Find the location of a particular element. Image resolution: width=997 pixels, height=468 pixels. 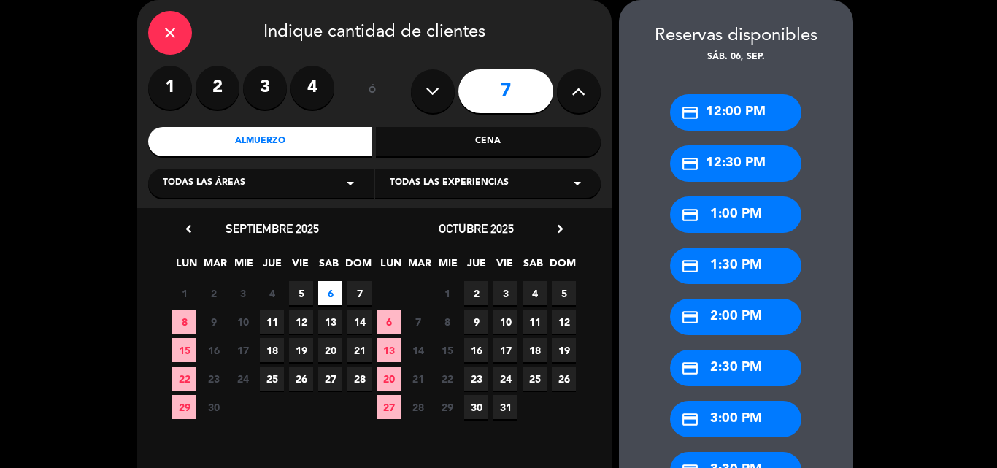

div: 12:00 PM is located at coordinates (736, 112).